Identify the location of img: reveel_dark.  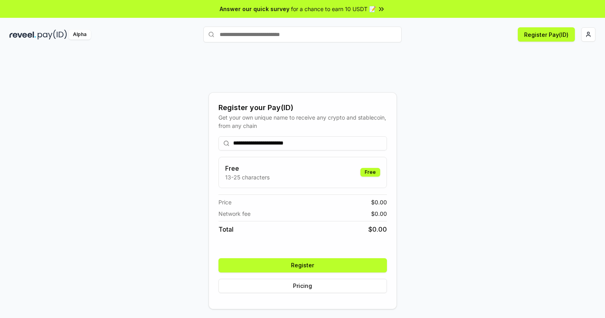
(23, 34).